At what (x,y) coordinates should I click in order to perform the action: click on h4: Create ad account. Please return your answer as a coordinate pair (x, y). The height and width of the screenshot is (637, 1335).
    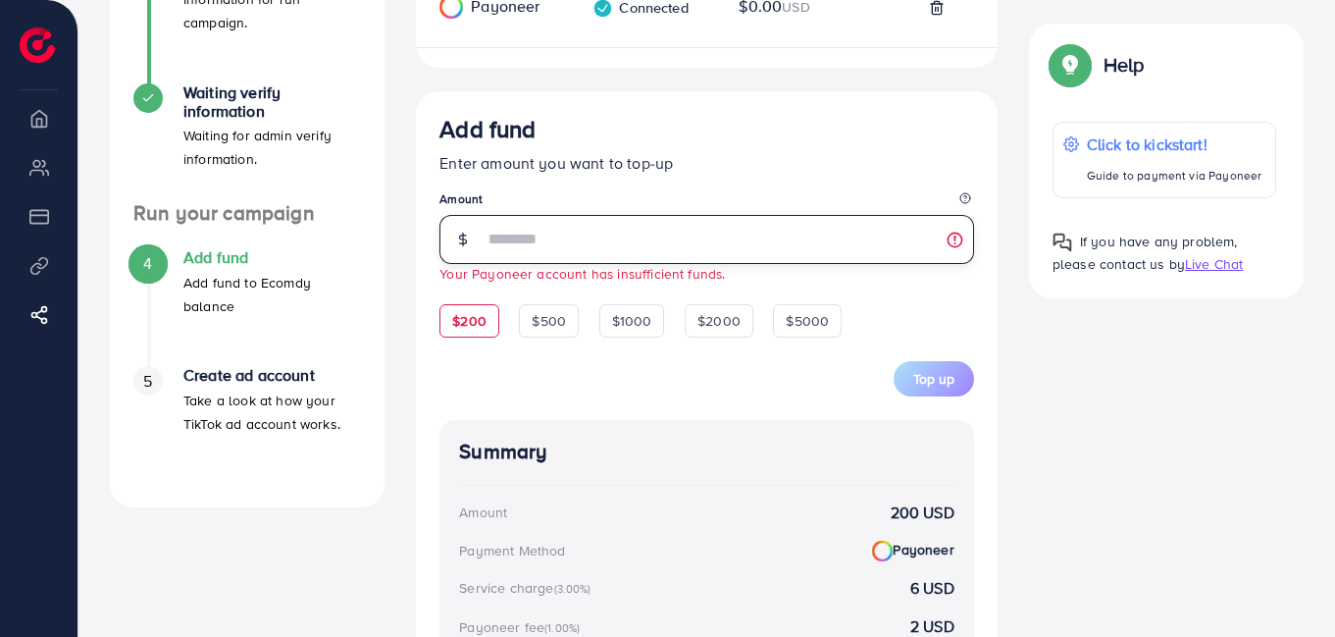
    Looking at the image, I should click on (272, 375).